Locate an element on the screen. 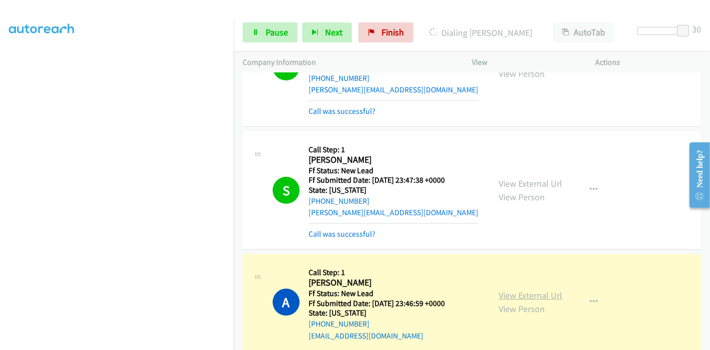  p: View is located at coordinates (525, 62).